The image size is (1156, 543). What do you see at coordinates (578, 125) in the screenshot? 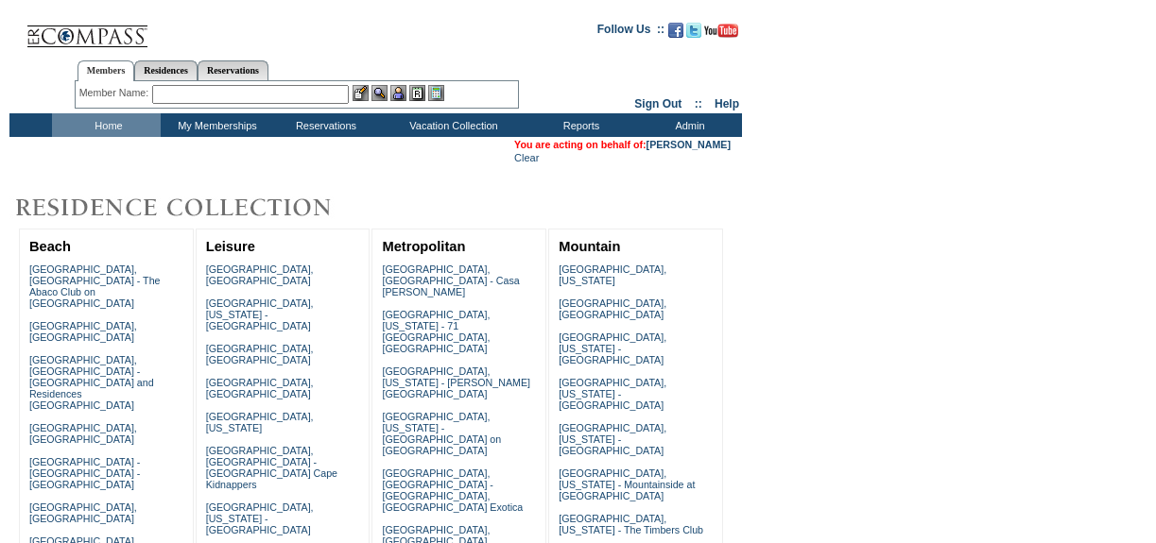
I see `td: Reports` at bounding box center [578, 125].